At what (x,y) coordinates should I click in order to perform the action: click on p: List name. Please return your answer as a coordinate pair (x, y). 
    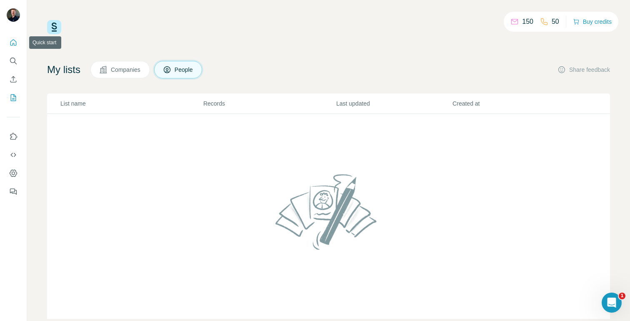
    Looking at the image, I should click on (131, 103).